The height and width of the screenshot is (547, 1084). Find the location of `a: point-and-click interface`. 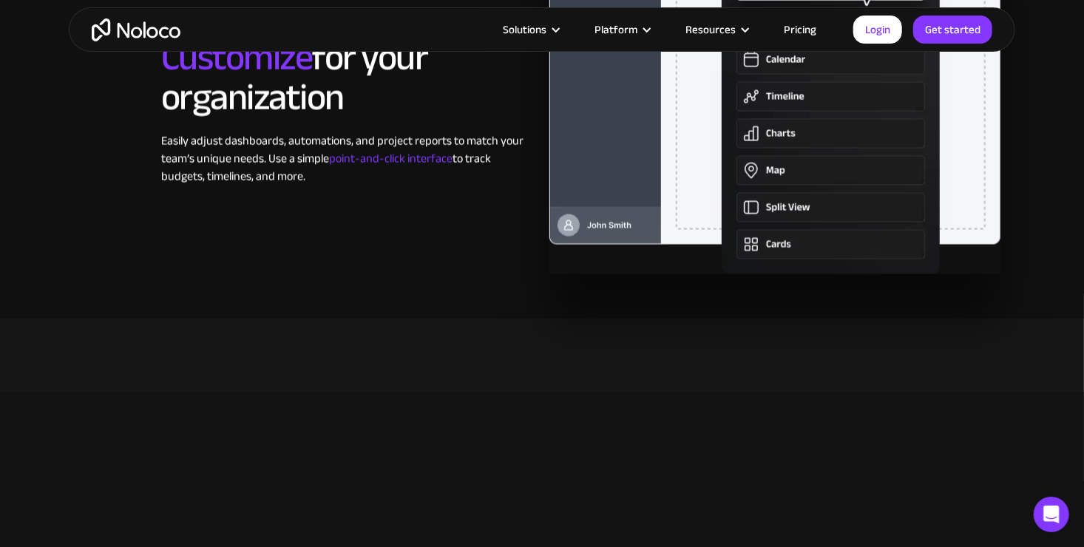

a: point-and-click interface is located at coordinates (390, 159).